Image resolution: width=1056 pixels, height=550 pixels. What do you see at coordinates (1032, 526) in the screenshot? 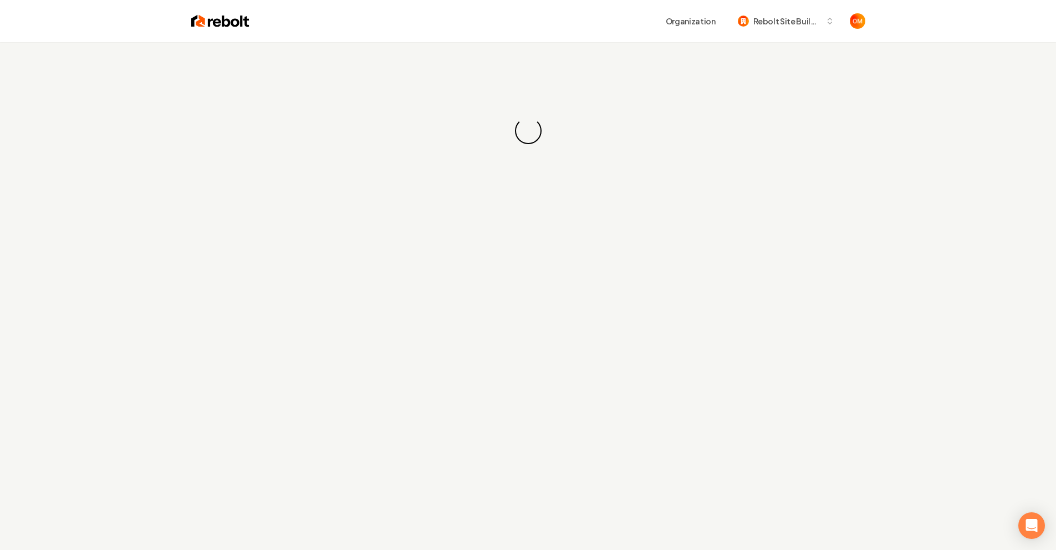
I see `div: Open Intercom Messenger` at bounding box center [1032, 526].